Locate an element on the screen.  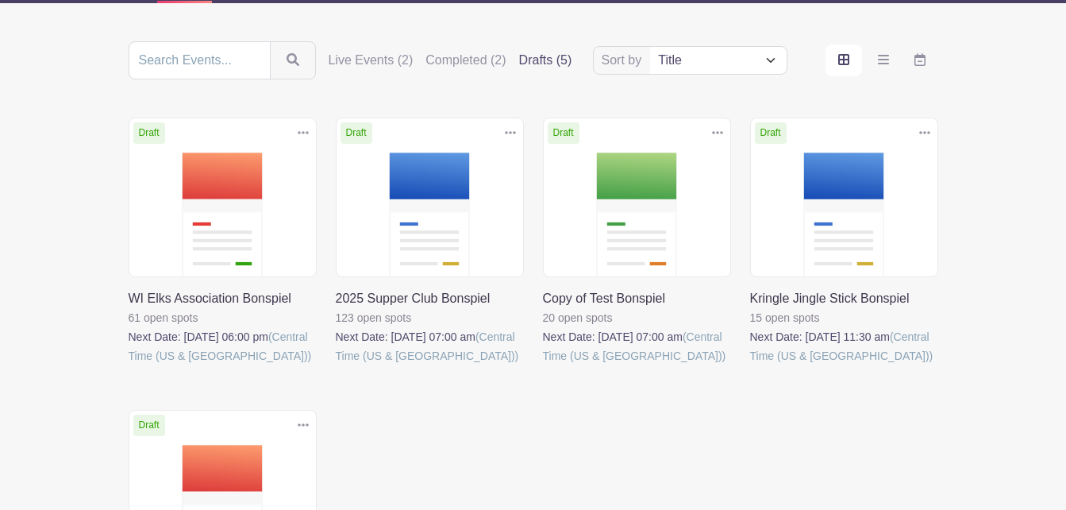
div: order and view is located at coordinates (882, 60).